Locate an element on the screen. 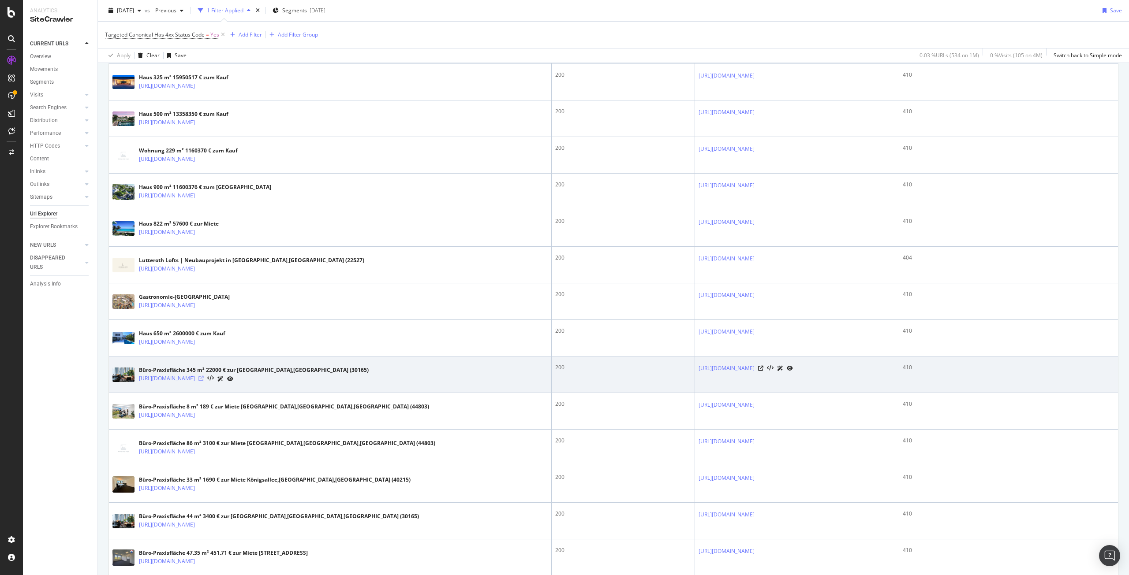 The height and width of the screenshot is (575, 1129). div: Haus 500 m² 13358350 € zum Kauf is located at coordinates (186, 114).